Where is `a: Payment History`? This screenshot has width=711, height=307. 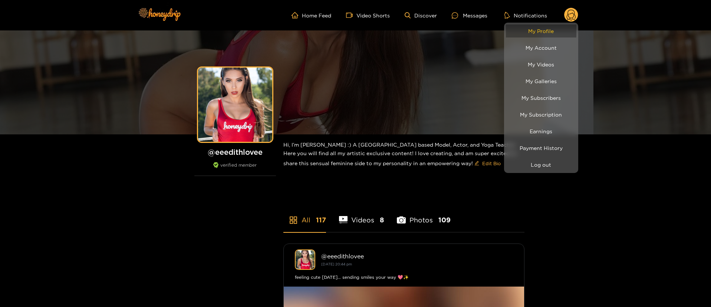 a: Payment History is located at coordinates (541, 148).